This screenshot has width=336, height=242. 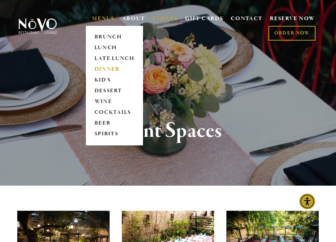 I want to click on a: GIFT CARDS, so click(x=204, y=19).